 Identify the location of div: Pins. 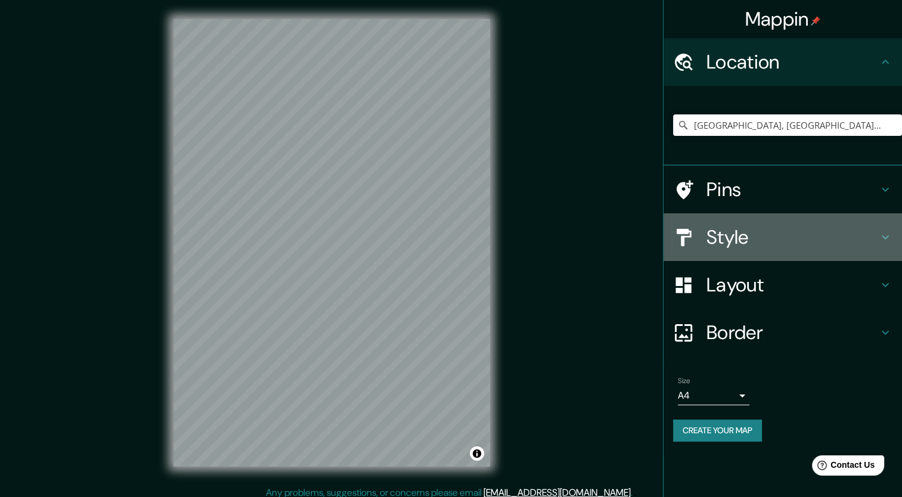
(783, 190).